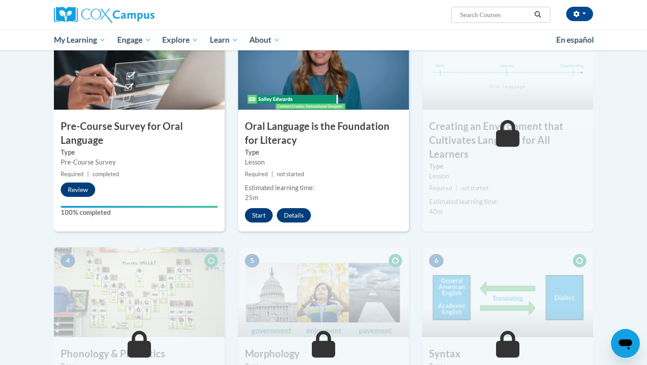  I want to click on span: Learn, so click(224, 40).